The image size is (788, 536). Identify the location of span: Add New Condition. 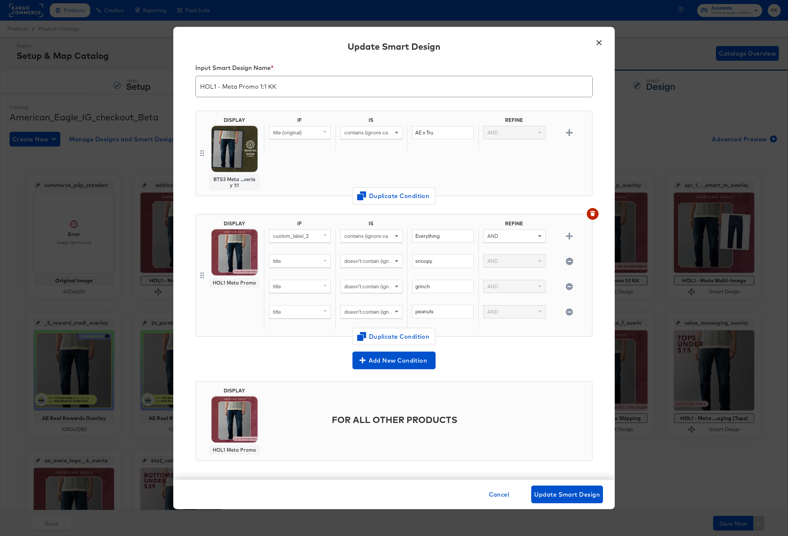
(394, 360).